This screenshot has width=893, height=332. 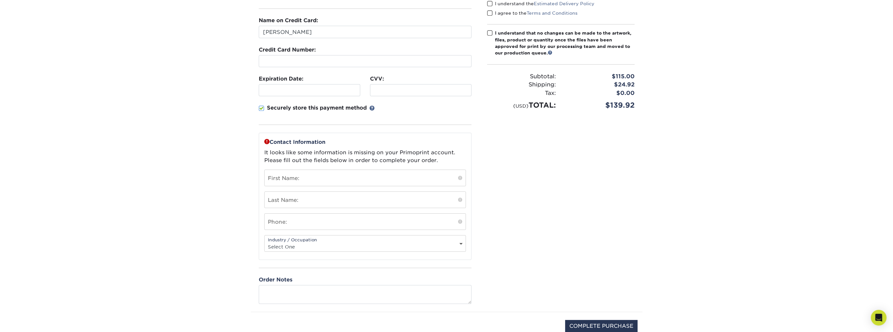 I want to click on p: It looks like some information is missing on your Primoprint account. Please fill out the fields ..., so click(x=365, y=157).